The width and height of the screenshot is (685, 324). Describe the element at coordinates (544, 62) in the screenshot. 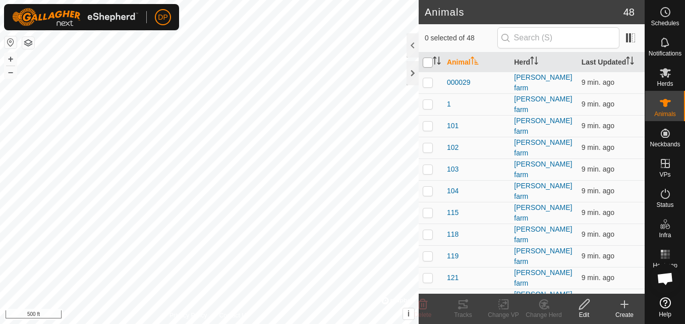

I see `th: Herd` at that location.